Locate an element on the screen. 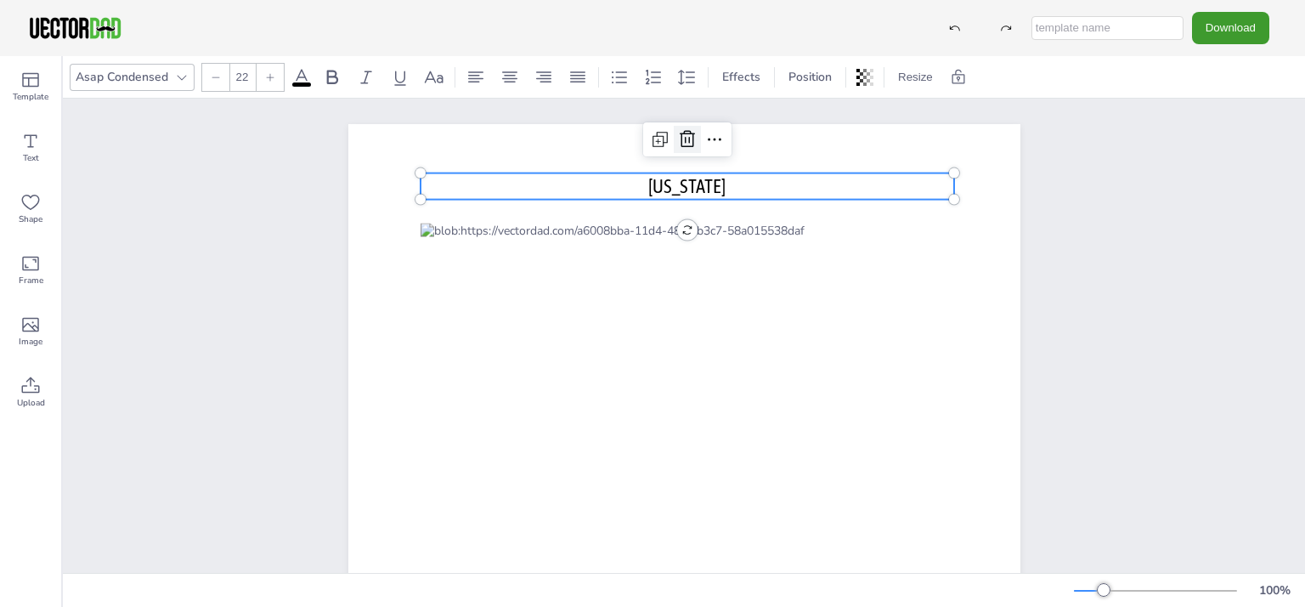  span: Image is located at coordinates (31, 342).